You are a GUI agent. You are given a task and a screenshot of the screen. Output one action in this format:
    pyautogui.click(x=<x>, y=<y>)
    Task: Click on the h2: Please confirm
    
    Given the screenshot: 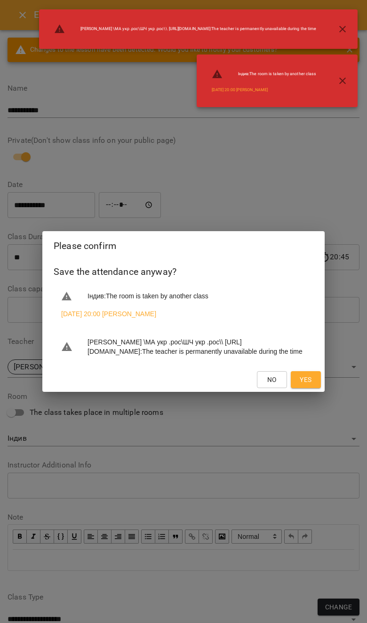 What is the action you would take?
    pyautogui.click(x=183, y=246)
    